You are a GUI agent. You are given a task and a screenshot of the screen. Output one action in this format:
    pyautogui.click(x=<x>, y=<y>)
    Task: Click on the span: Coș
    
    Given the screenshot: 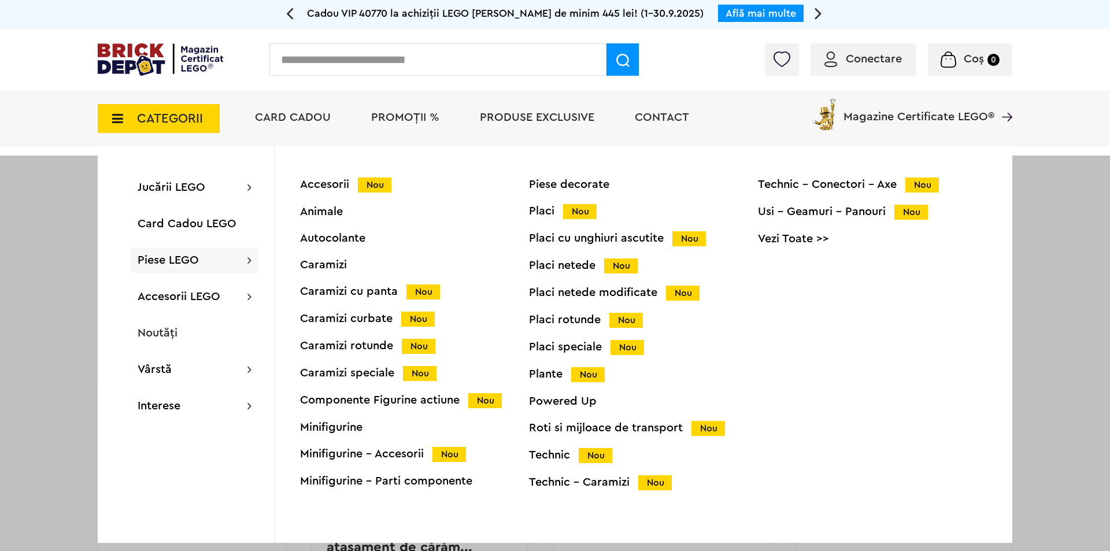 What is the action you would take?
    pyautogui.click(x=973, y=59)
    